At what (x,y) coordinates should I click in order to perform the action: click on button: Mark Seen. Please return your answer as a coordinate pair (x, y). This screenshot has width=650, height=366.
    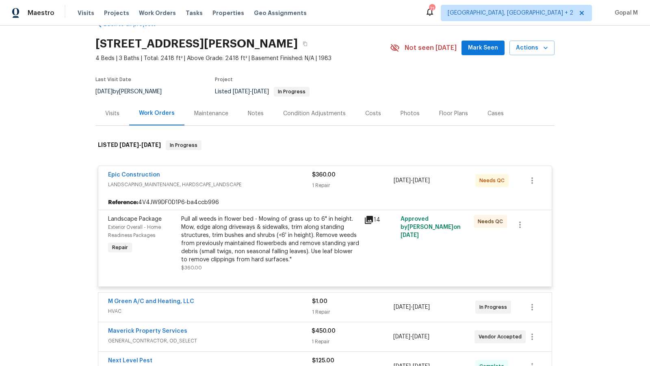
    Looking at the image, I should click on (483, 48).